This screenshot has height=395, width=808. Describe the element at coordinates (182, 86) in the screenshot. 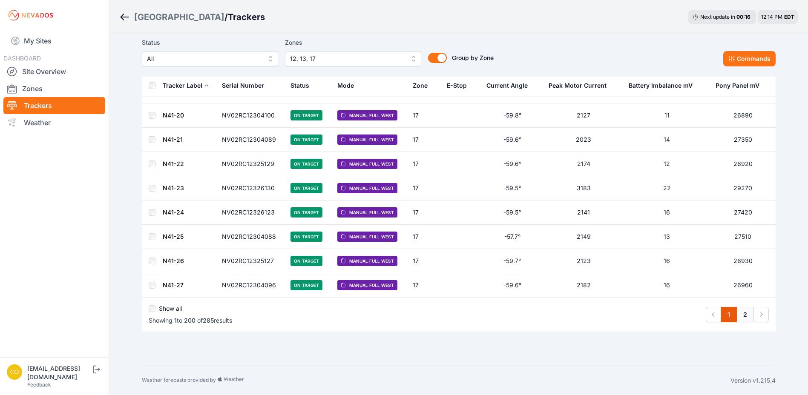

I see `div: Tracker Label` at that location.